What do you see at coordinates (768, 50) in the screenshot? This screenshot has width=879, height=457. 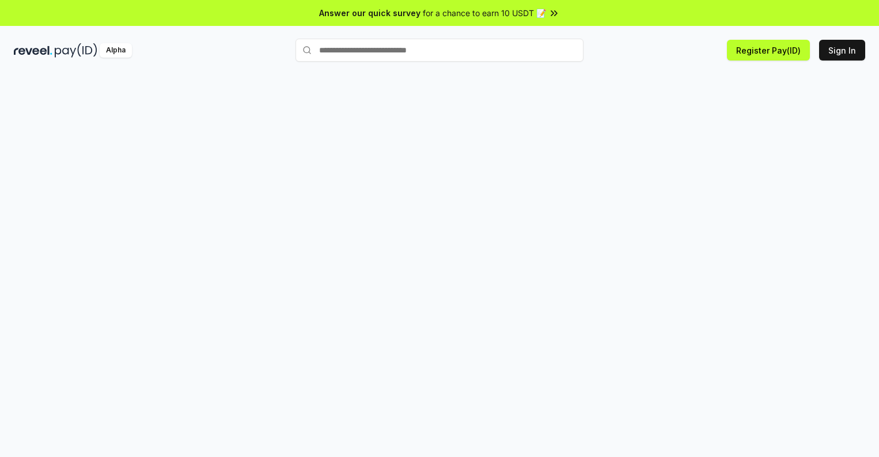 I see `button: Register Pay(ID)` at bounding box center [768, 50].